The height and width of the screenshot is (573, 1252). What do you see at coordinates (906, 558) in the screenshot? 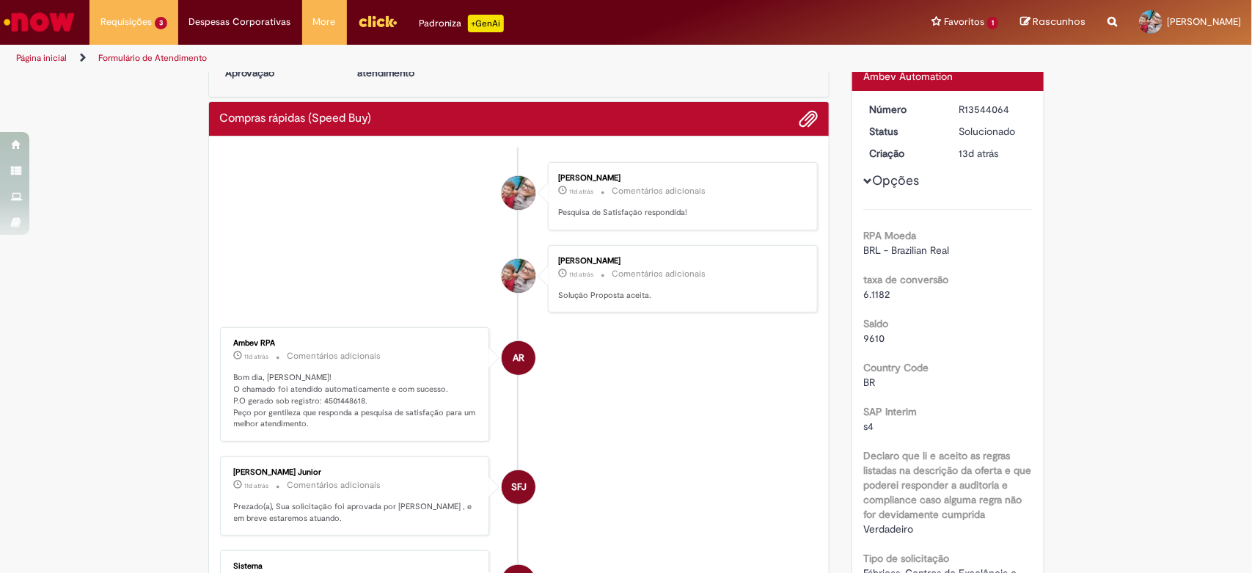
I see `b: Tipo de solicitação` at bounding box center [906, 558].